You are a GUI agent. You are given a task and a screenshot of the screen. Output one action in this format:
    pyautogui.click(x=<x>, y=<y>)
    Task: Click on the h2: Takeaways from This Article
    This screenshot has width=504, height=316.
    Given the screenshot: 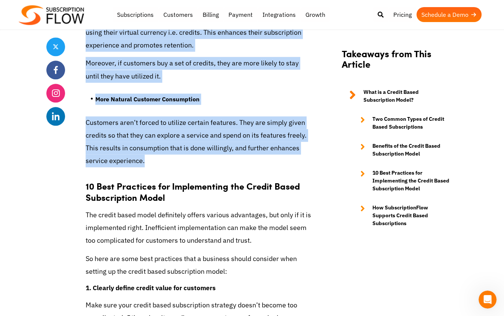 What is the action you would take?
    pyautogui.click(x=396, y=63)
    